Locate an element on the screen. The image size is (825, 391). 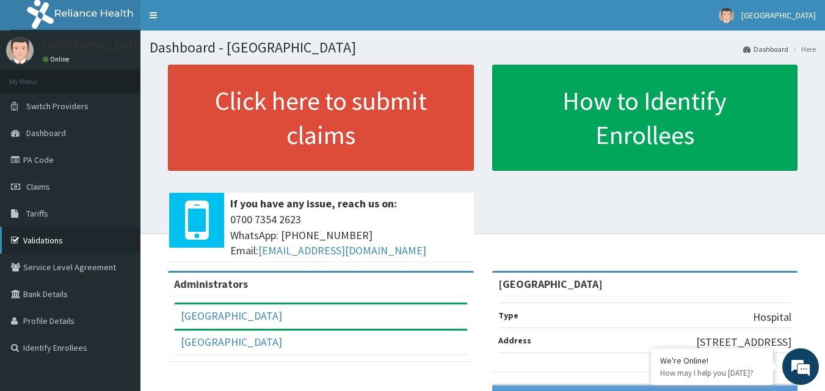
b: Address is located at coordinates (515, 341).